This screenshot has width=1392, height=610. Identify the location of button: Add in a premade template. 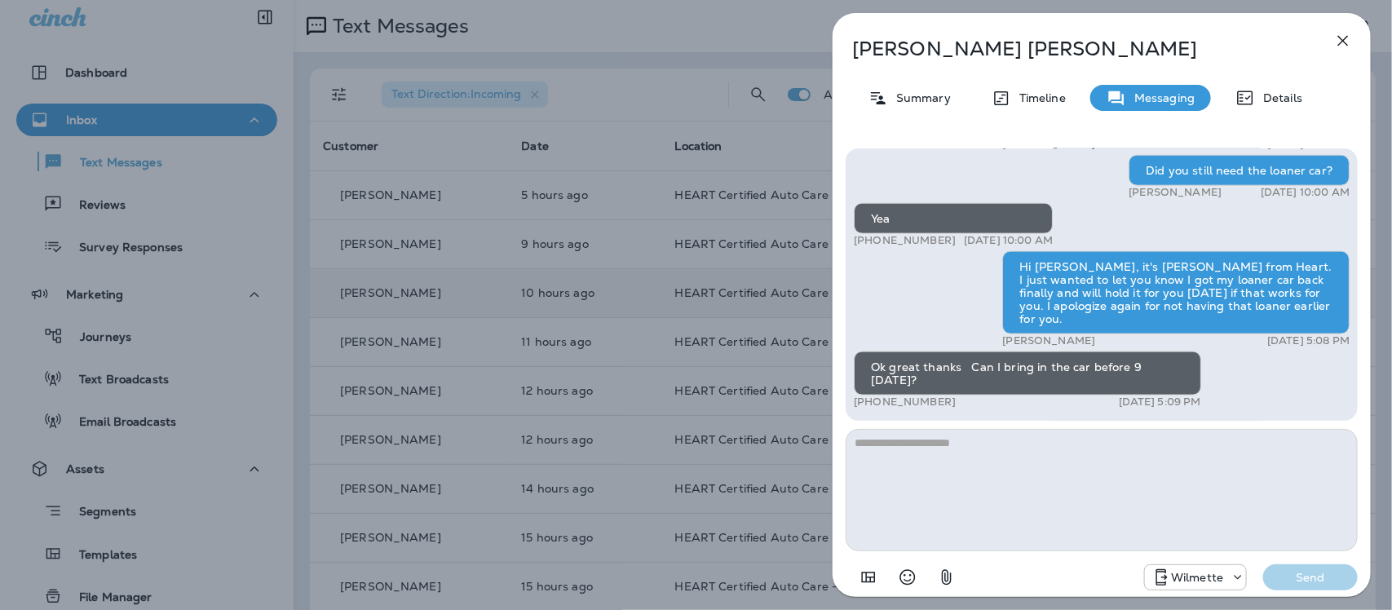
(868, 577).